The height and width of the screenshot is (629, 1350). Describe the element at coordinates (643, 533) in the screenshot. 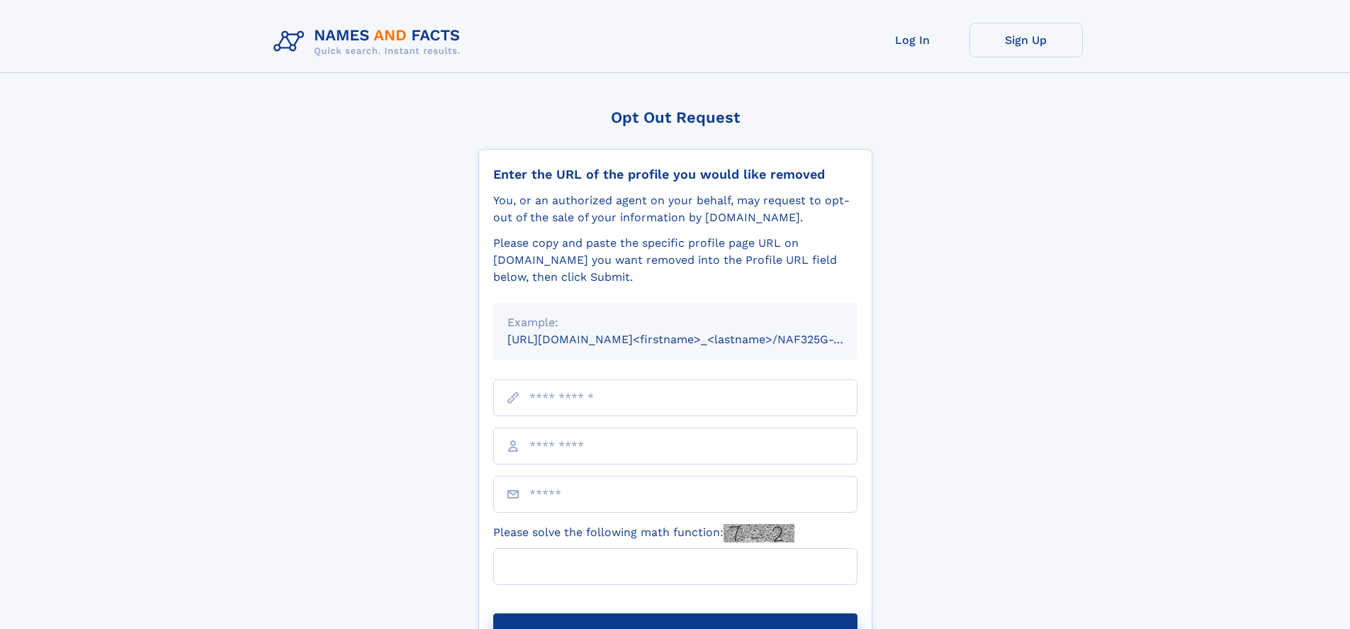

I see `label: Please solve the following math function:` at that location.